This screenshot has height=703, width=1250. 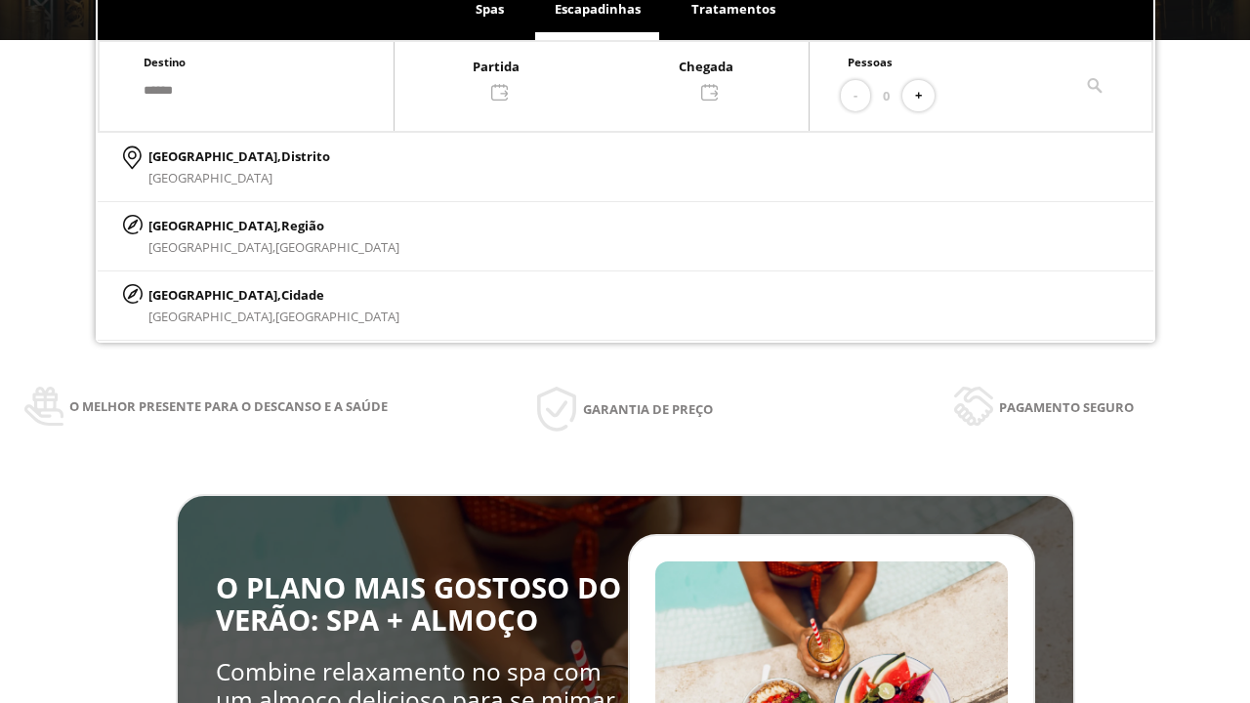 What do you see at coordinates (229, 406) in the screenshot?
I see `span: O melhor presente para o descanso e a saúde` at bounding box center [229, 406].